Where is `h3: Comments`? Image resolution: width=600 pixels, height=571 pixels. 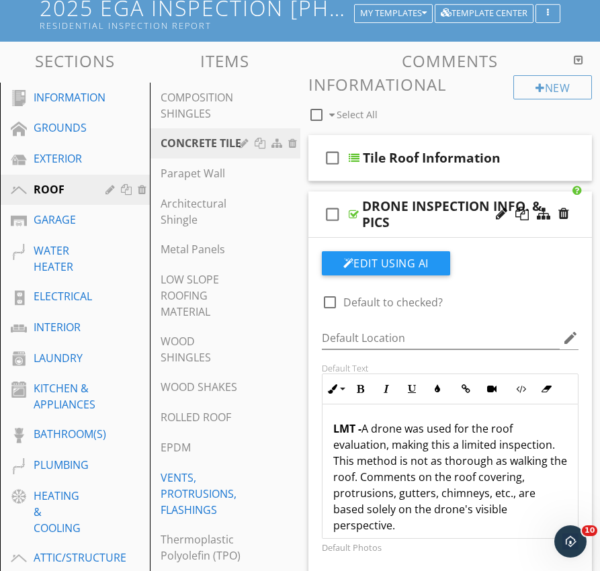 h3: Comments is located at coordinates (450, 60).